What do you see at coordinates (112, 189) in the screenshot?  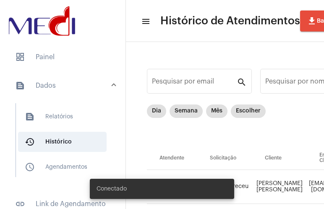 I see `span: Conectado` at bounding box center [112, 189].